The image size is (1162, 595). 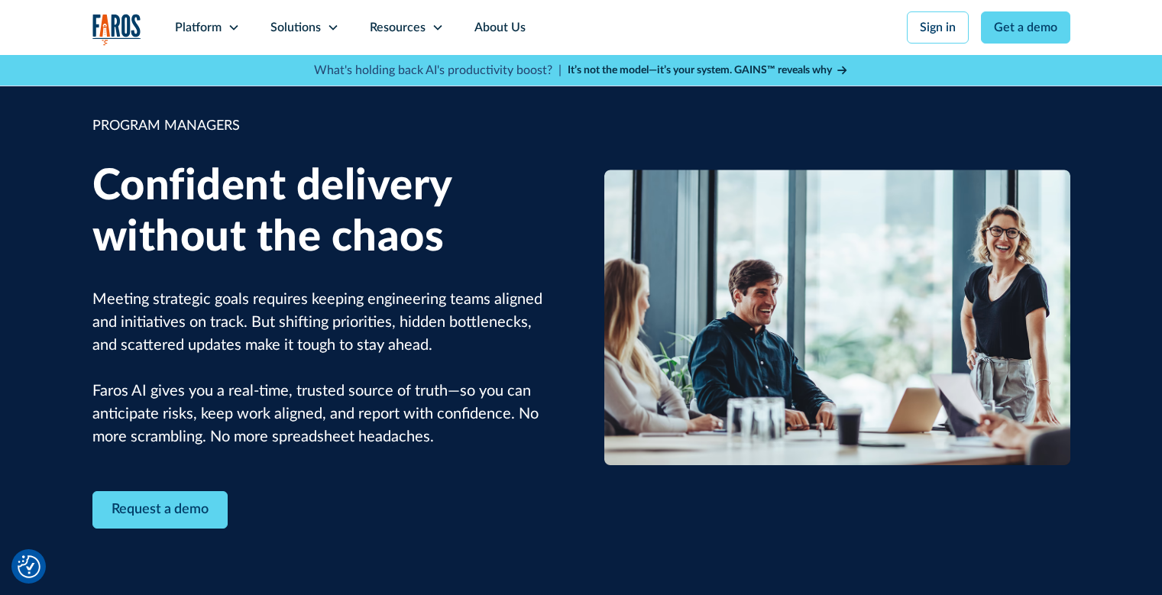 What do you see at coordinates (29, 567) in the screenshot?
I see `img: Revisit consent button` at bounding box center [29, 567].